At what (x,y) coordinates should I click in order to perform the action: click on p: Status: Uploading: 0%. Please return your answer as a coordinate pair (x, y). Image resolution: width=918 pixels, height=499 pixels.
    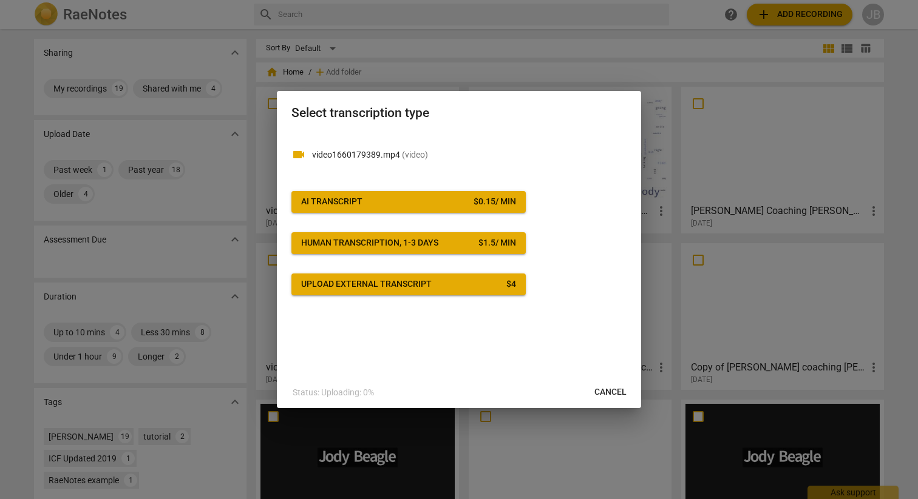
    Looking at the image, I should click on (333, 393).